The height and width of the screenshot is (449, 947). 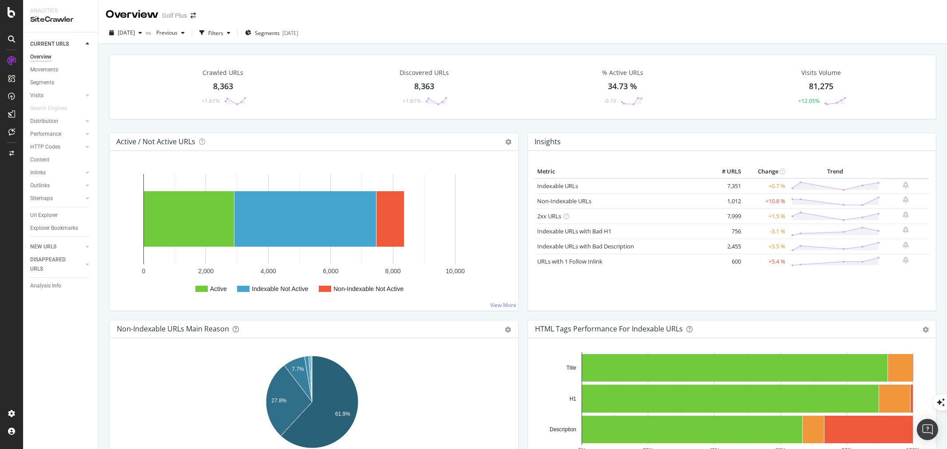 I want to click on div: Performance, so click(x=46, y=134).